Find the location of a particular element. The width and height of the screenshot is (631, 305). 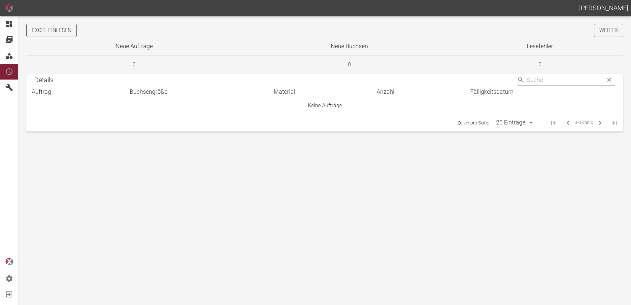

span: 0-0 von 0 is located at coordinates (584, 122).